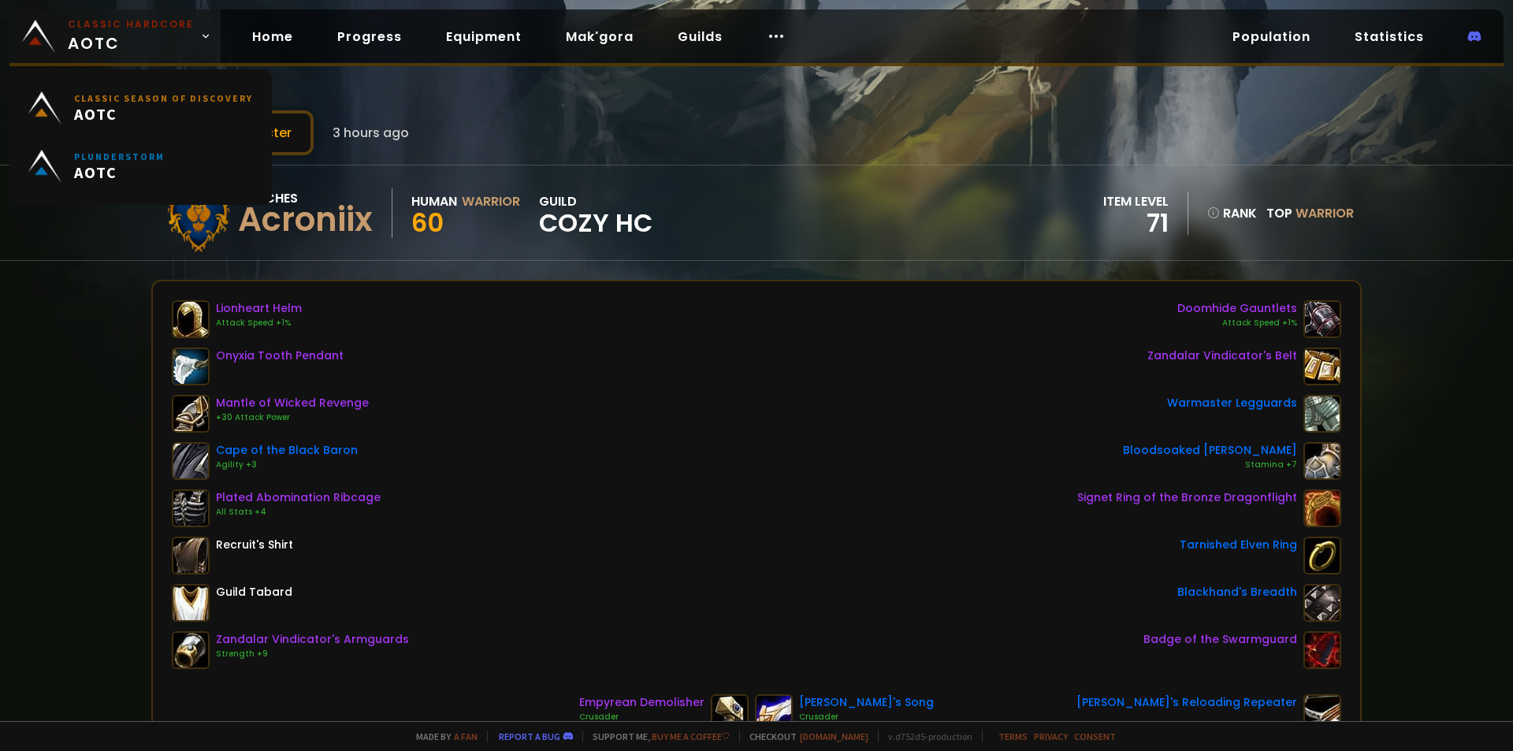 The height and width of the screenshot is (751, 1513). What do you see at coordinates (1322, 555) in the screenshot?
I see `img: item-18500` at bounding box center [1322, 555].